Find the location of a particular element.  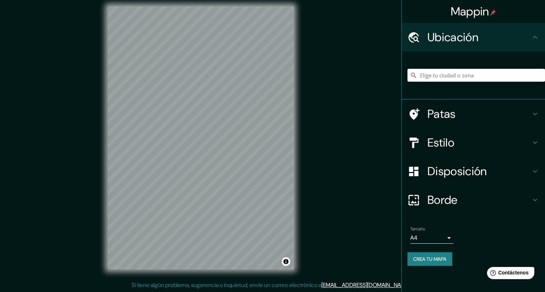

font: Estilo is located at coordinates (441, 143).